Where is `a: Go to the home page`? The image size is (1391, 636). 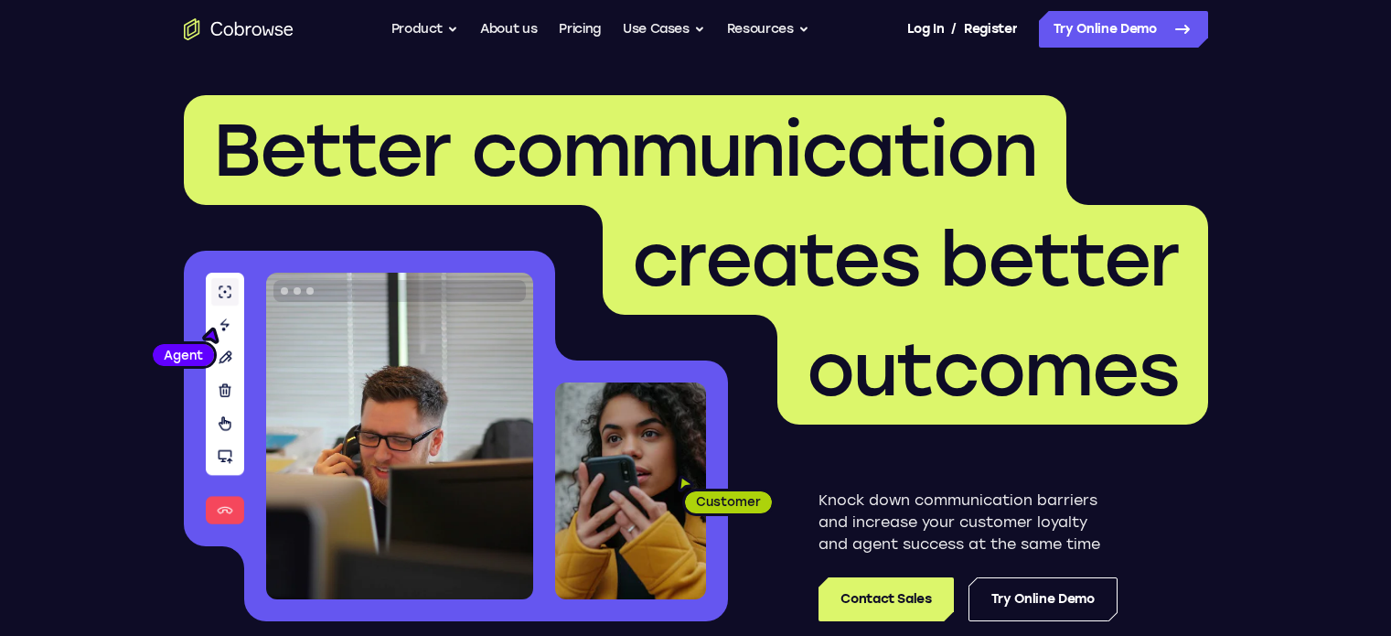 a: Go to the home page is located at coordinates (239, 29).